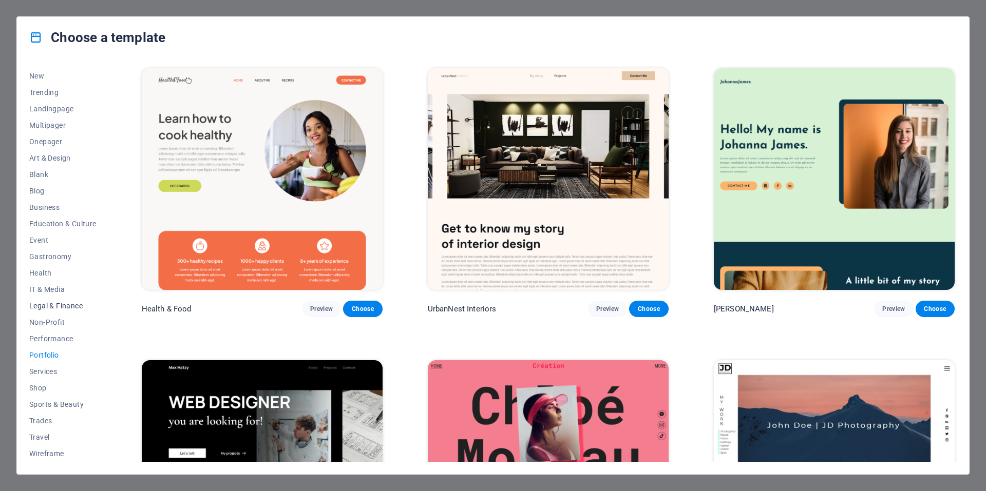 Image resolution: width=986 pixels, height=491 pixels. I want to click on img: UrbanNest Interiors, so click(548, 179).